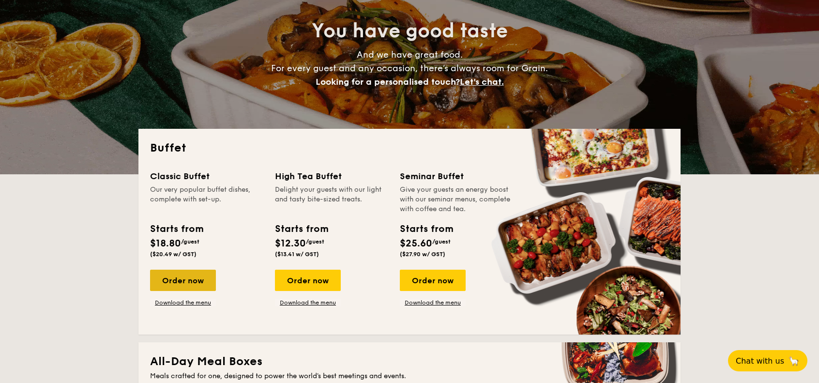  Describe the element at coordinates (166, 243) in the screenshot. I see `span: $18.80` at that location.